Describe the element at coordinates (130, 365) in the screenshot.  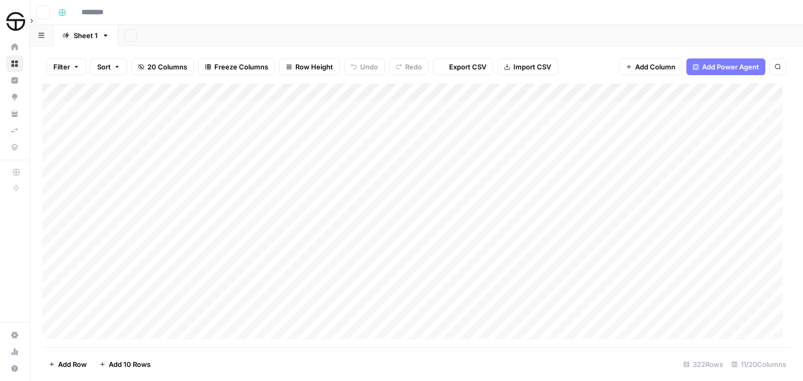
I see `span: Add 10 Rows` at that location.